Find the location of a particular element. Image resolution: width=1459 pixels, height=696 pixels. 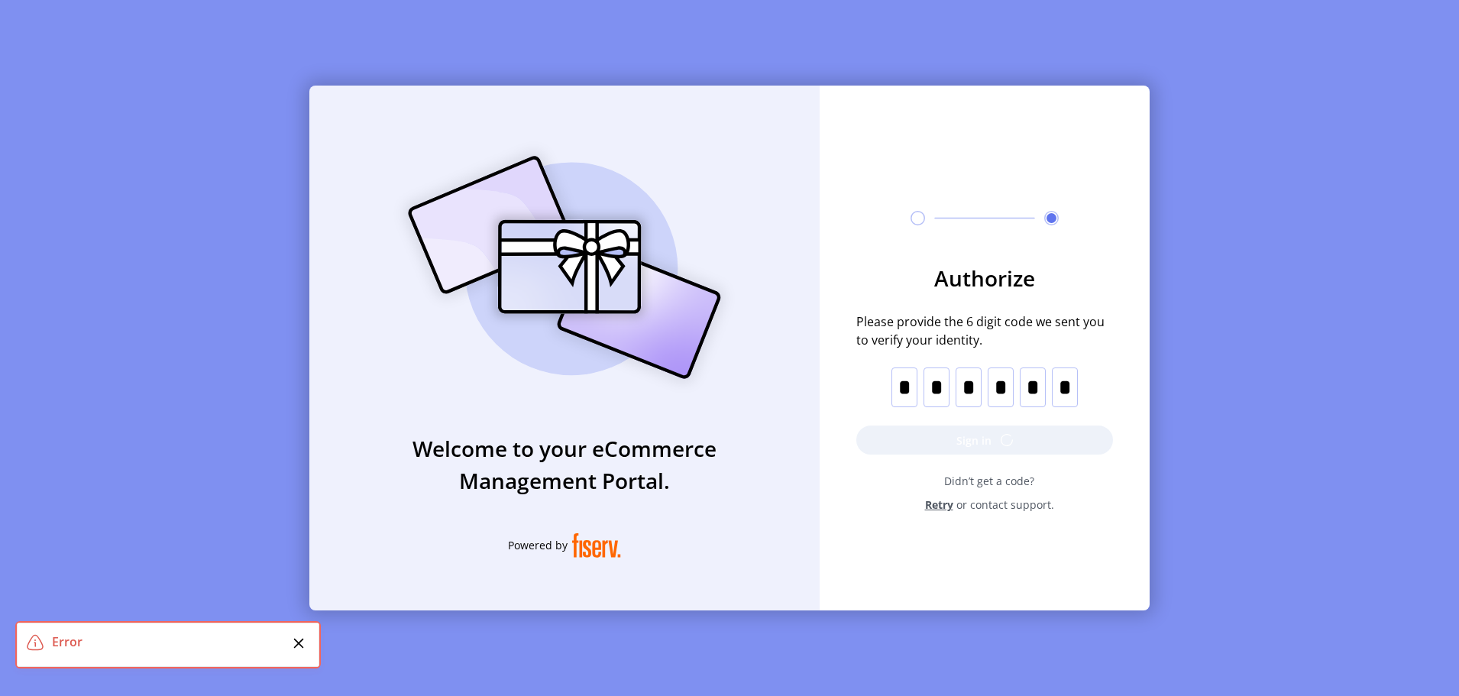

h3: Welcome to your eCommerce Management Portal. is located at coordinates (564, 464).